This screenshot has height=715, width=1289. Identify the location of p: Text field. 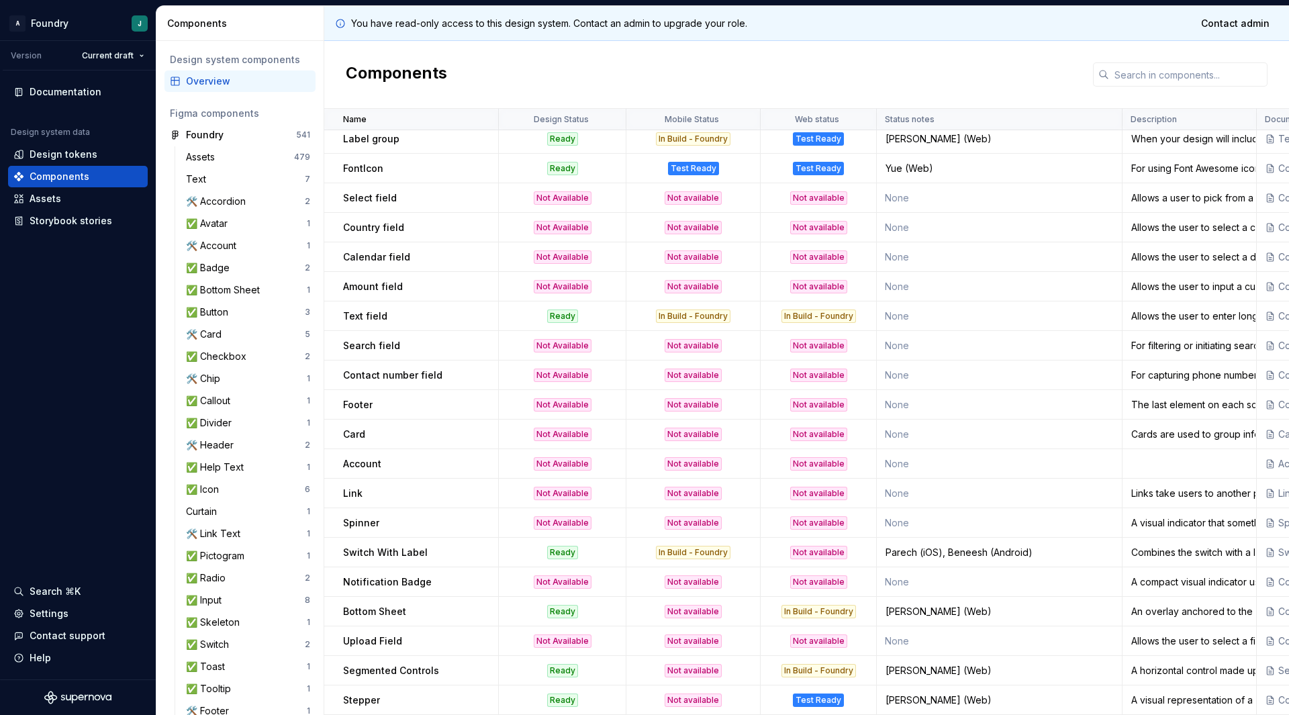
(365, 316).